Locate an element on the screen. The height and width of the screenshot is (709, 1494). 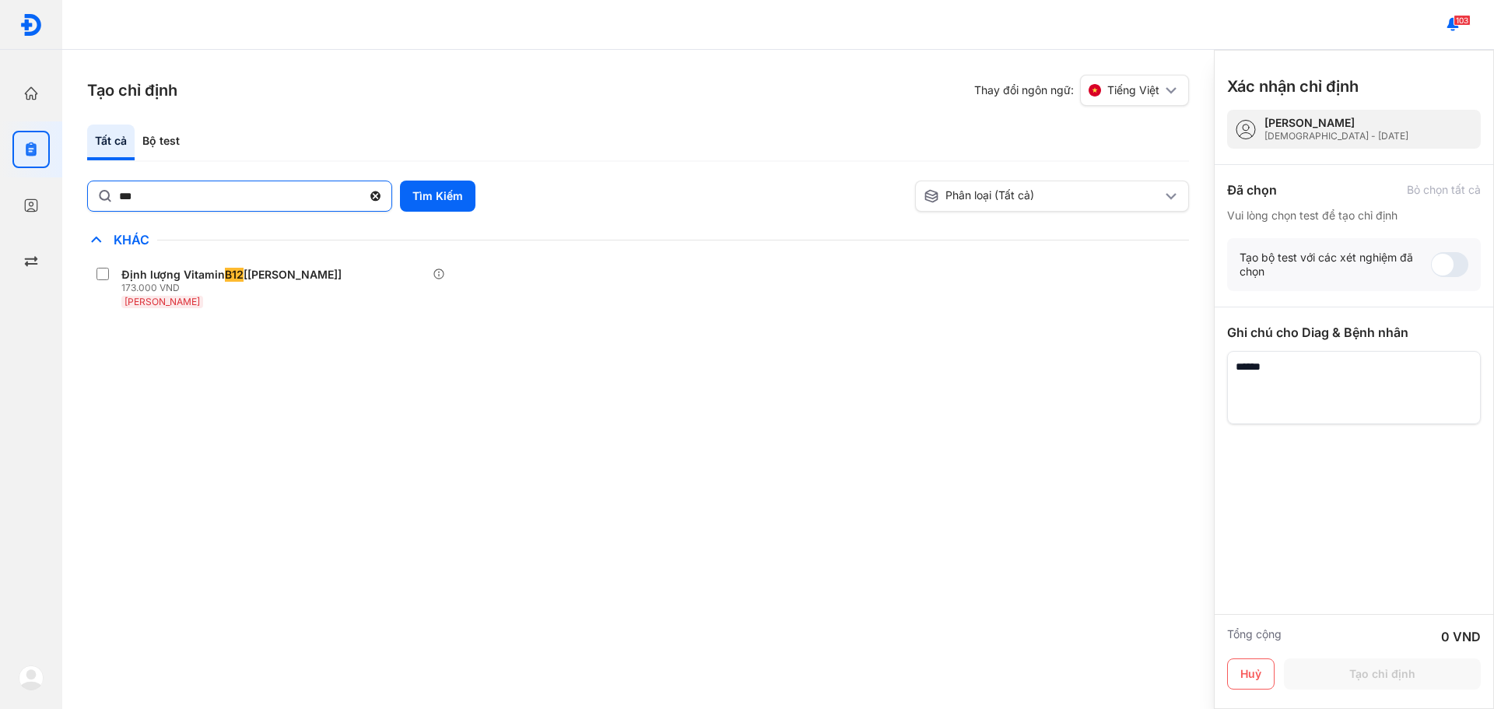
h3: Tạo chỉ định is located at coordinates (132, 90).